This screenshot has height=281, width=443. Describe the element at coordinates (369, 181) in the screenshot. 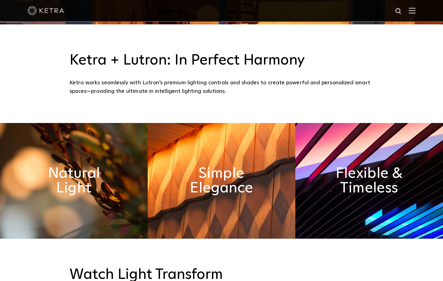

I see `h2: Flexible & Timeless` at that location.